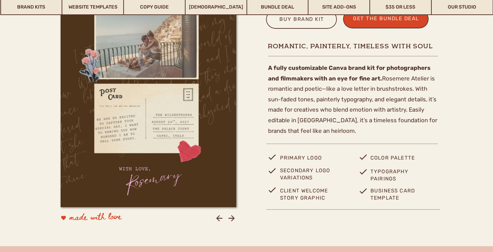  I want to click on p: Rosemere Atelier is romantic and poetic—like a love letter in brushstrokes. With sun-faded tones,..., so click(353, 101).